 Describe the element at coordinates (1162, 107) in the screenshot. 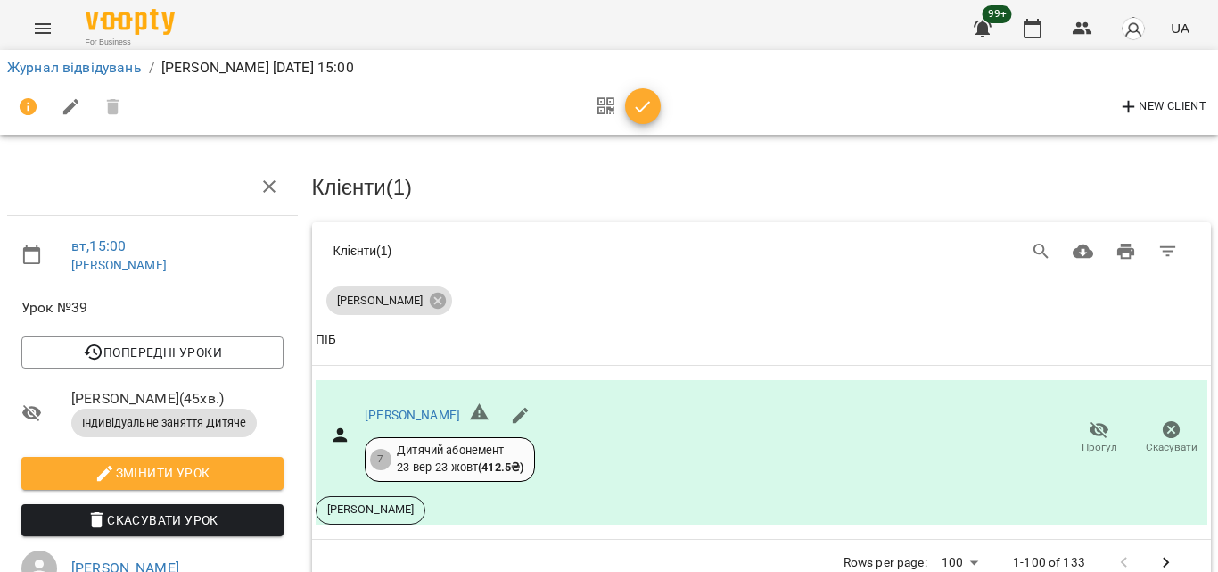

I see `span: New Client` at that location.